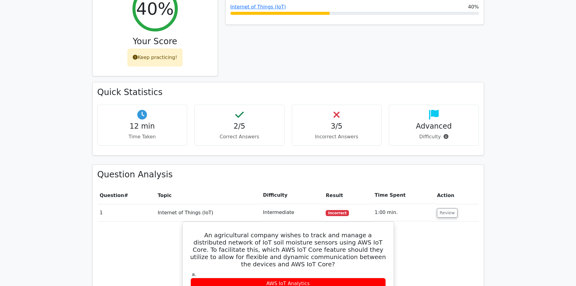 The height and width of the screenshot is (286, 576). Describe the element at coordinates (337, 137) in the screenshot. I see `p: Incorrect Answers` at that location.